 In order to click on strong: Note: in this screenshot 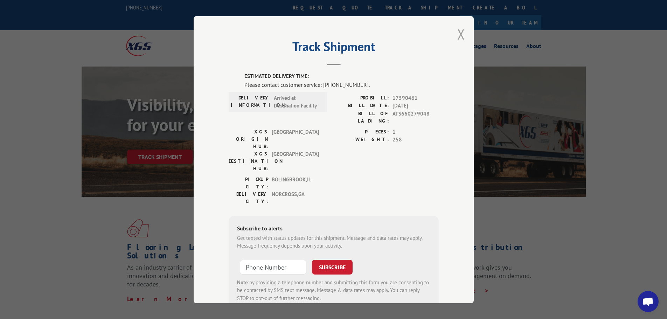, I will do `click(243, 282)`.